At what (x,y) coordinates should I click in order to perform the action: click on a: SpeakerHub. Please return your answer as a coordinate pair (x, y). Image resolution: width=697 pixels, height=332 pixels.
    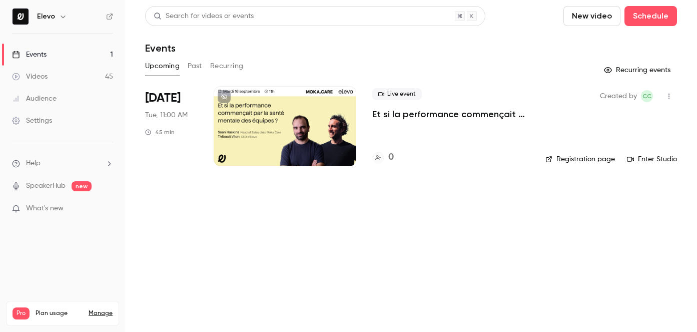
    Looking at the image, I should click on (46, 186).